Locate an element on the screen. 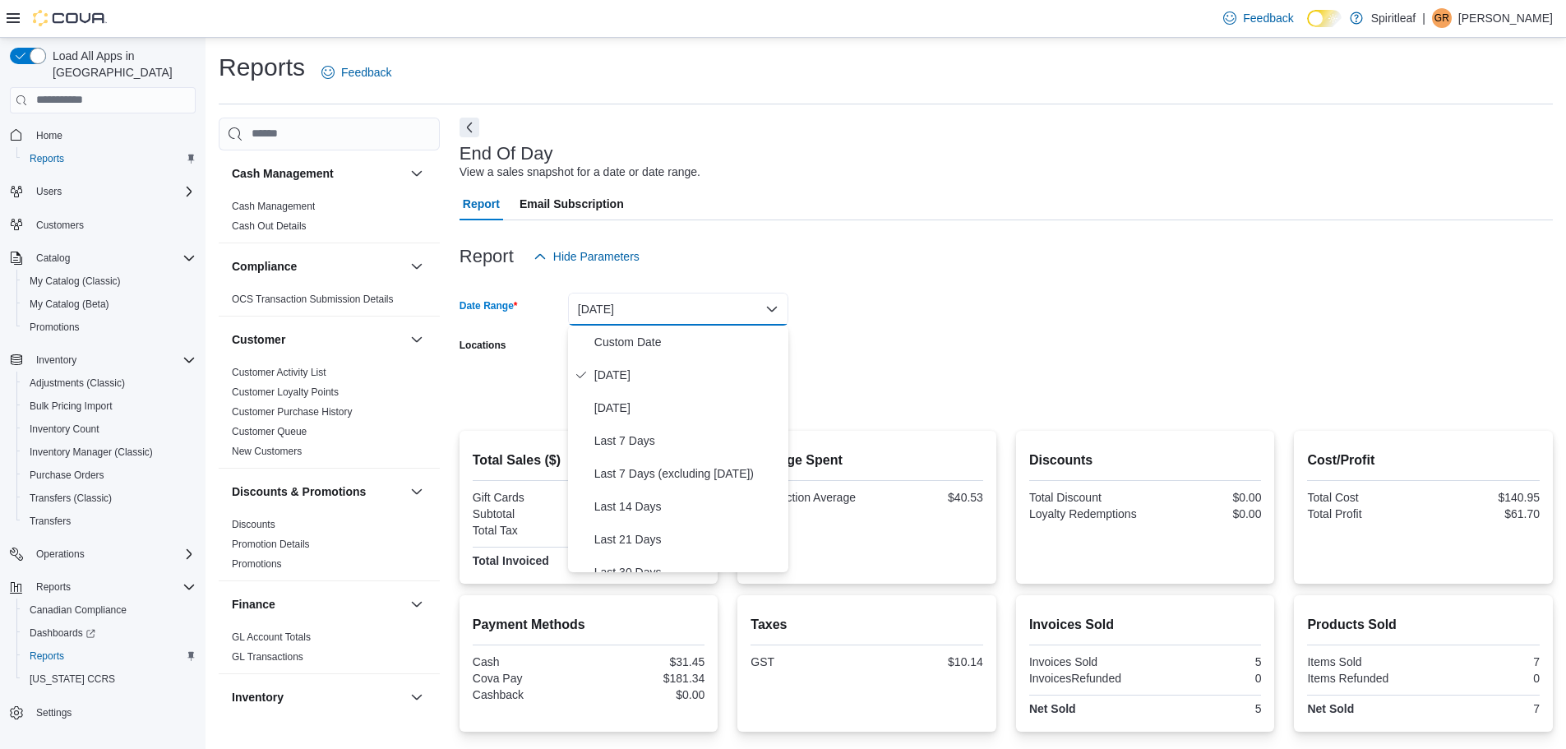 This screenshot has height=749, width=1566. div: Total Discount is located at coordinates (1085, 497).